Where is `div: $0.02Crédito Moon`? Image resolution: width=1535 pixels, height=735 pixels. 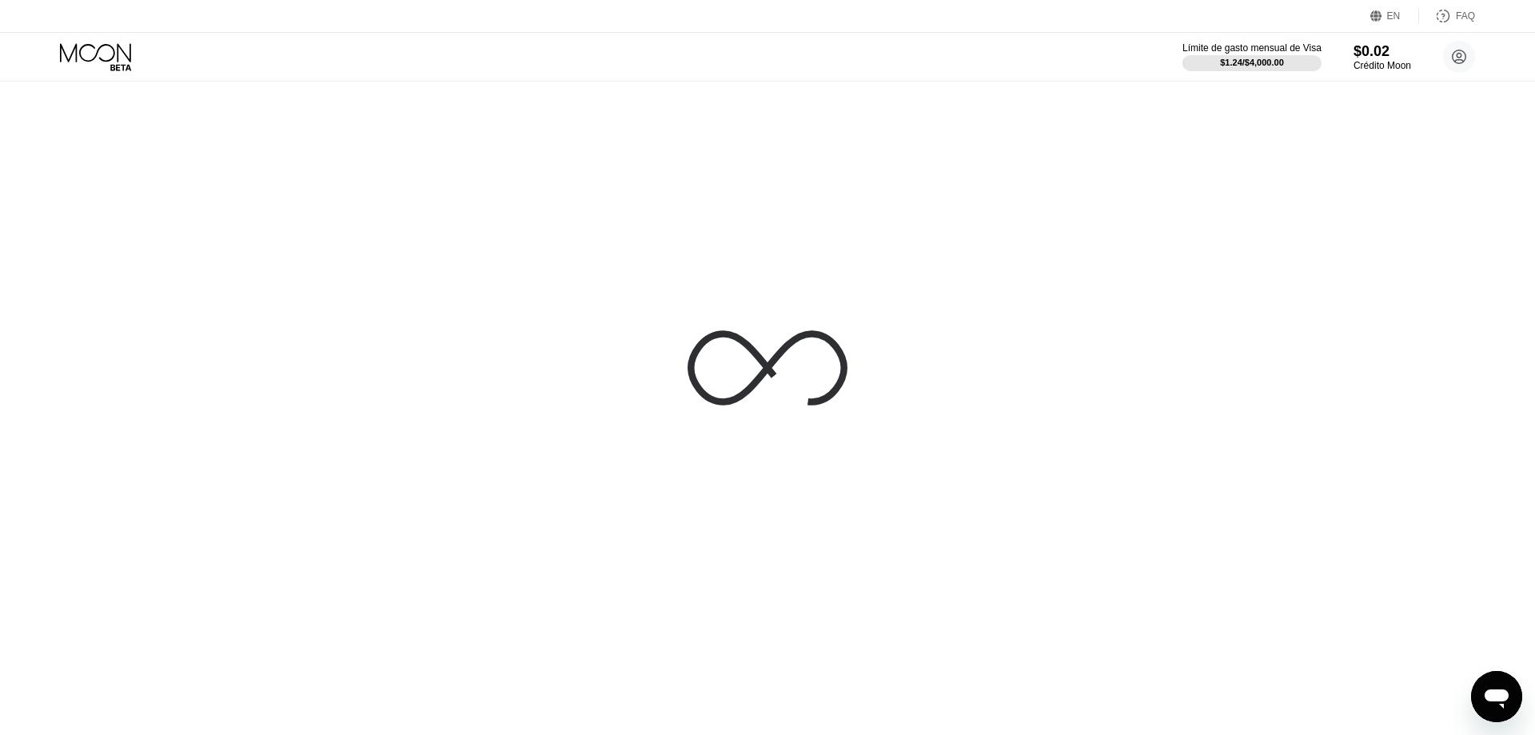
div: $0.02Crédito Moon is located at coordinates (1383, 57).